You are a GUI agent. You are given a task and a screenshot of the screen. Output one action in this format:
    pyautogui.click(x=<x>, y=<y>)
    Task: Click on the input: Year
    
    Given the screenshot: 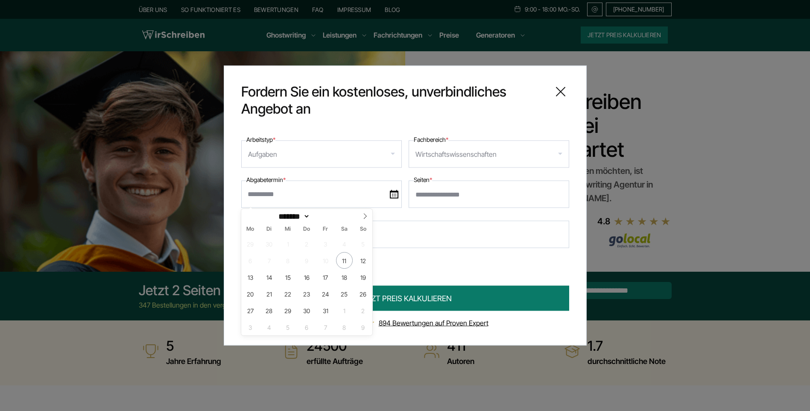 What is the action you would take?
    pyautogui.click(x=324, y=216)
    